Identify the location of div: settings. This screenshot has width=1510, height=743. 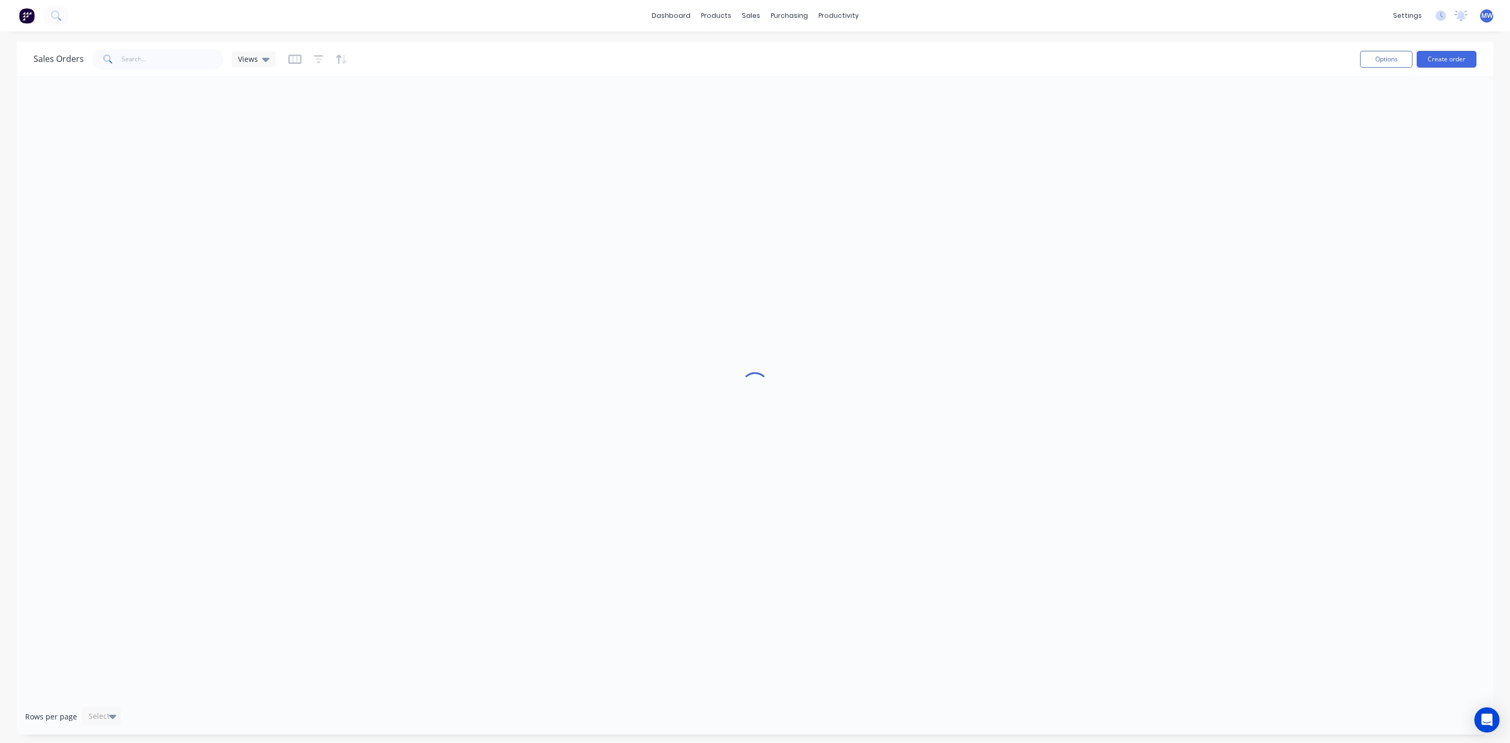
(1408, 16).